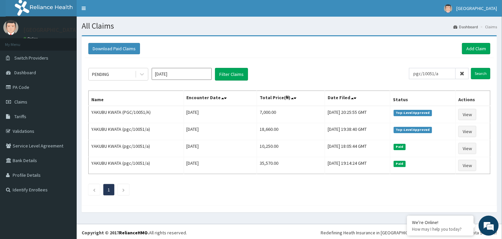 This screenshot has height=239, width=502. What do you see at coordinates (182, 74) in the screenshot?
I see `input: Select Month and Year` at bounding box center [182, 74].